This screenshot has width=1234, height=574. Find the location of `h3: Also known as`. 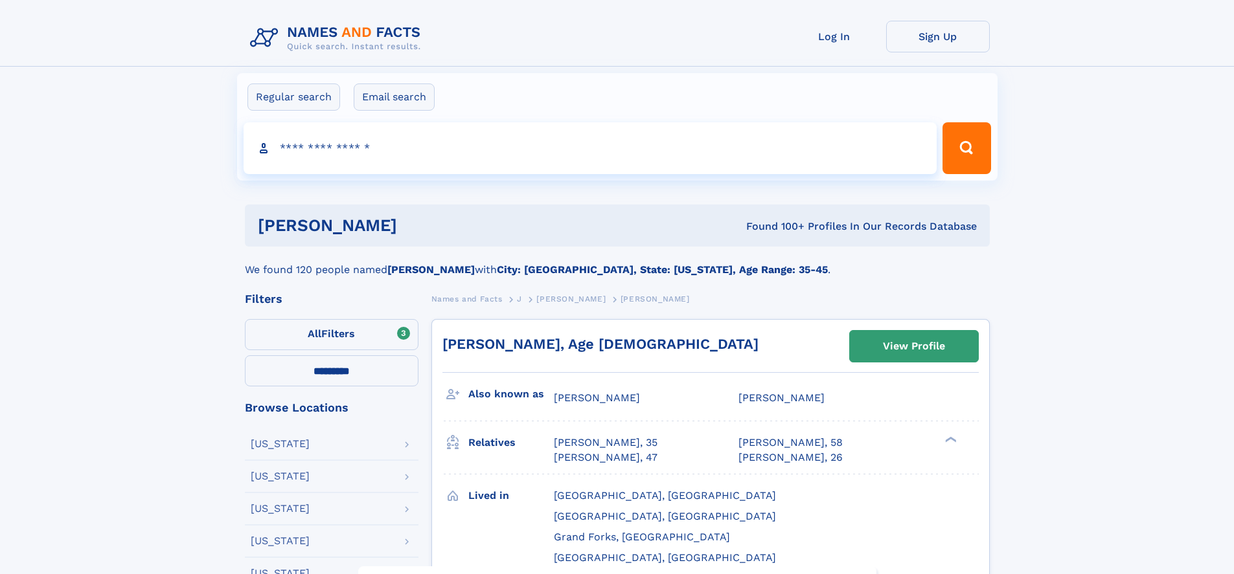

h3: Also known as is located at coordinates (511, 394).